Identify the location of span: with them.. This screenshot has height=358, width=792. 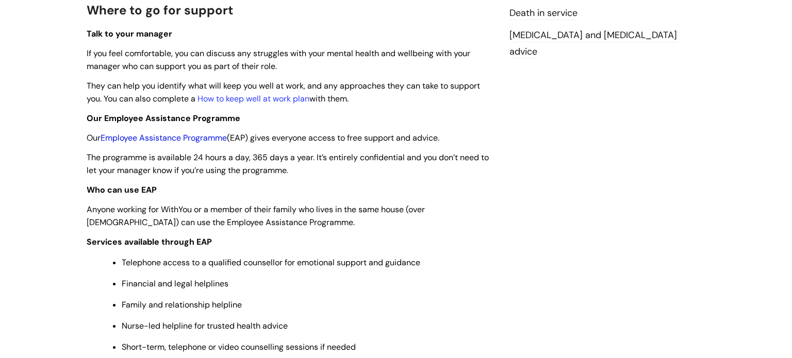
(329, 99).